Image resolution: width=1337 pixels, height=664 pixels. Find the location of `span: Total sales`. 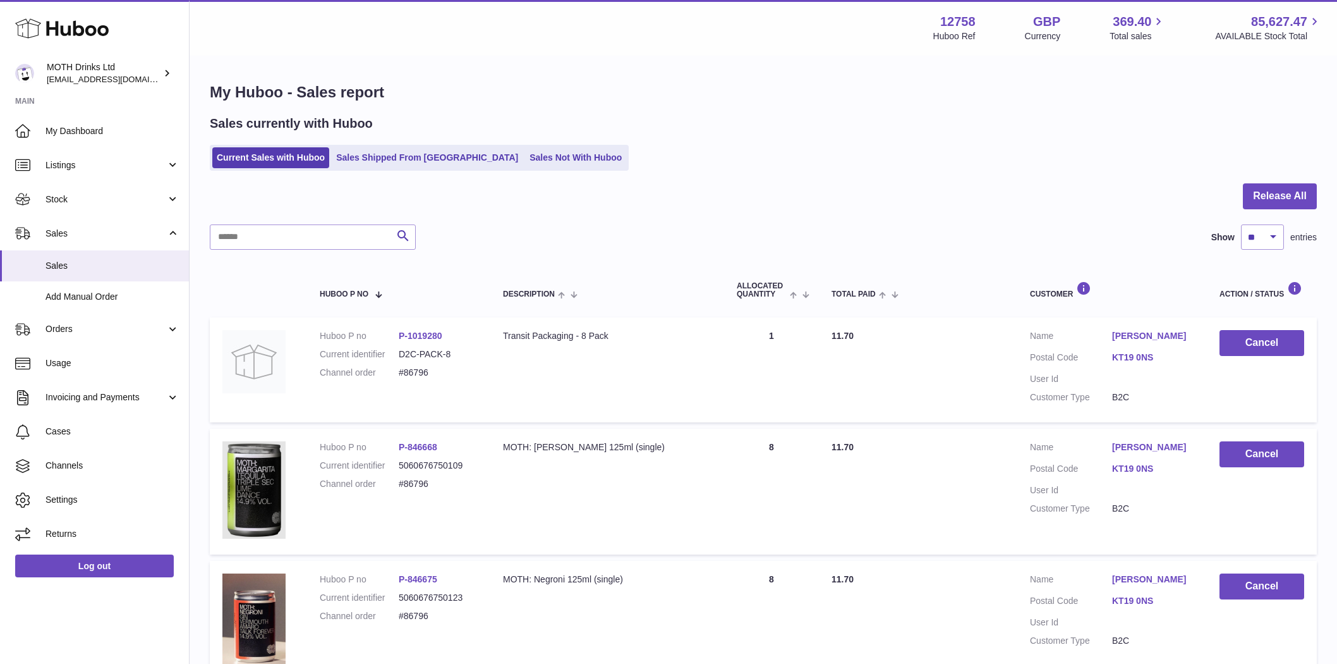

span: Total sales is located at coordinates (1137, 36).